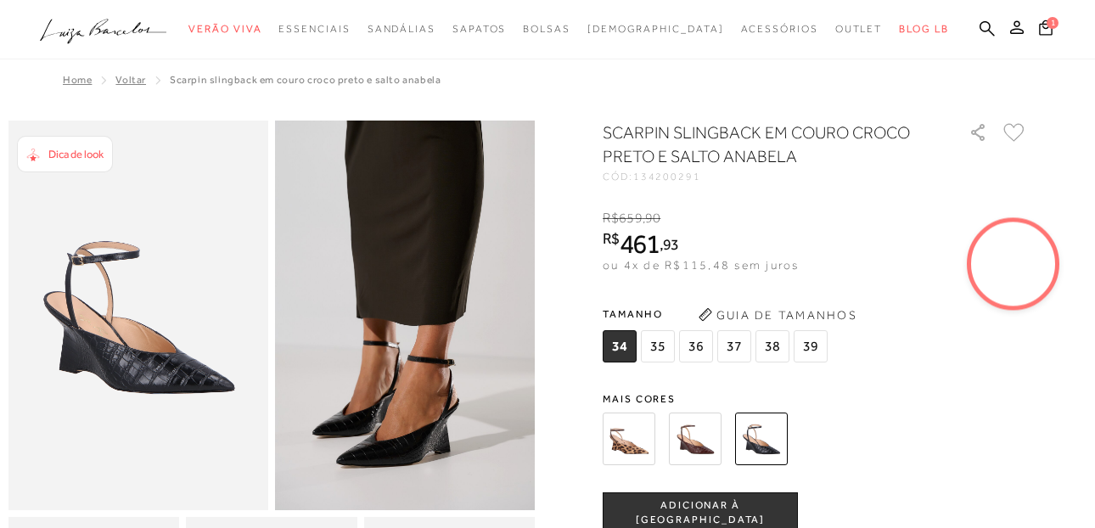 The width and height of the screenshot is (1095, 528). What do you see at coordinates (131, 80) in the screenshot?
I see `a: Voltar` at bounding box center [131, 80].